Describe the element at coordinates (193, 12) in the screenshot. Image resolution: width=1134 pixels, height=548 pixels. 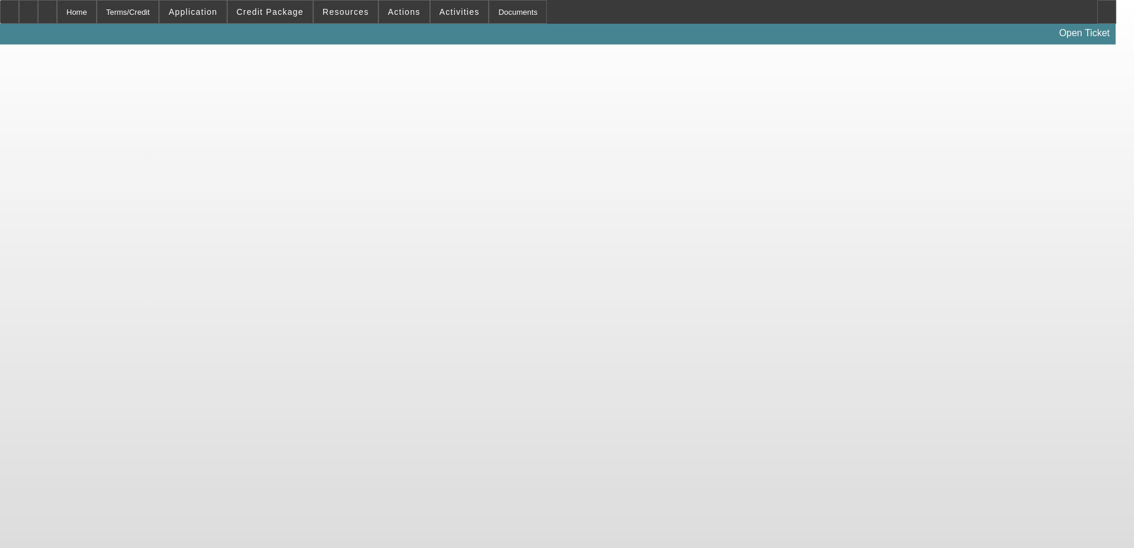
I see `span: Application` at that location.